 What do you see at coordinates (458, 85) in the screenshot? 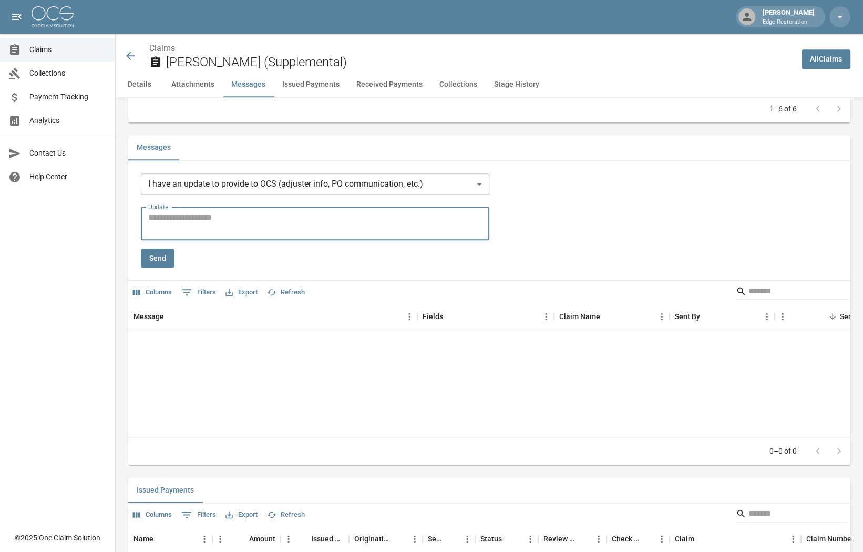
I see `button: Collections` at bounding box center [458, 85].